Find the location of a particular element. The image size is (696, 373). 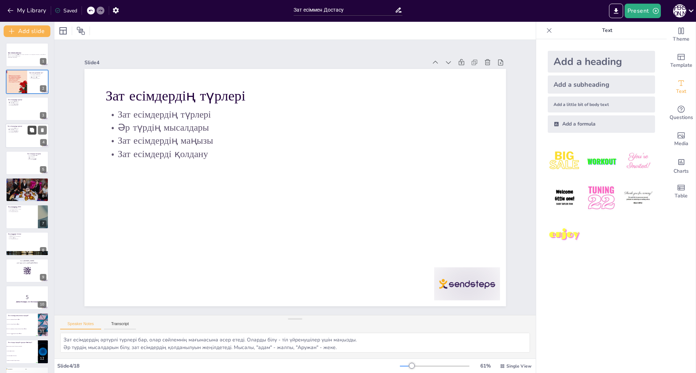

button: My Library is located at coordinates (27, 11).